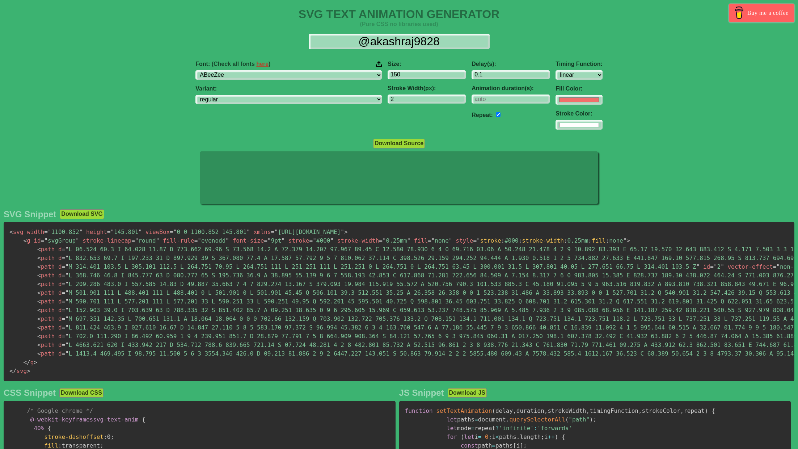 This screenshot has height=449, width=798. I want to click on button: Download JS, so click(467, 393).